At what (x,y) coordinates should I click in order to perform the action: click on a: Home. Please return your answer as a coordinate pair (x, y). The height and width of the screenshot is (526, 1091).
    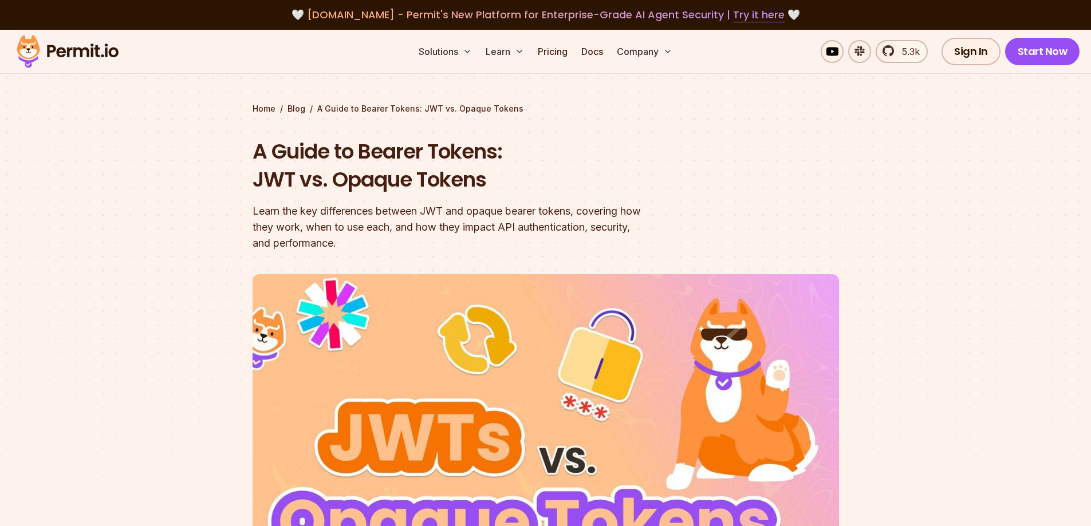
    Looking at the image, I should click on (264, 109).